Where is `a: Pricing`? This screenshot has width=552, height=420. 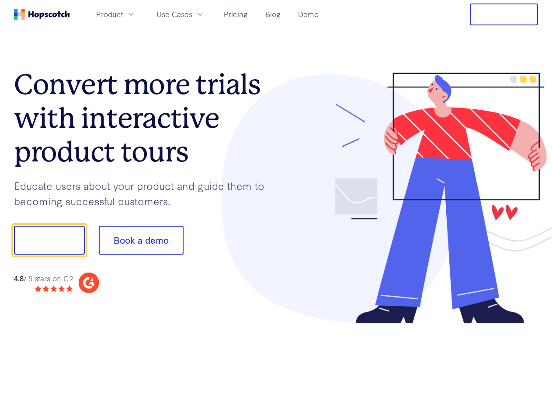
a: Pricing is located at coordinates (236, 14).